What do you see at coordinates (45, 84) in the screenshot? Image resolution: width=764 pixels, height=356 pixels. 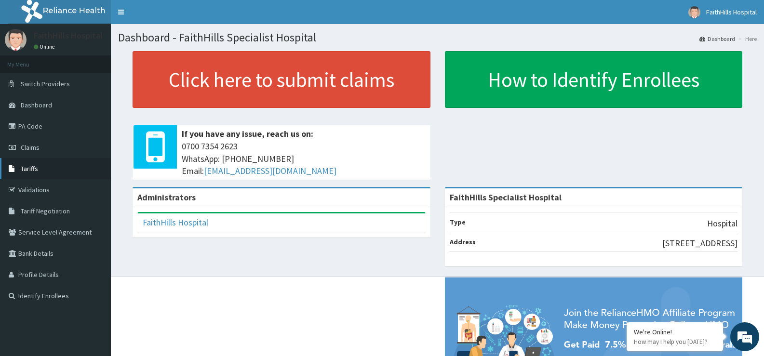 I see `span: Switch Providers` at bounding box center [45, 84].